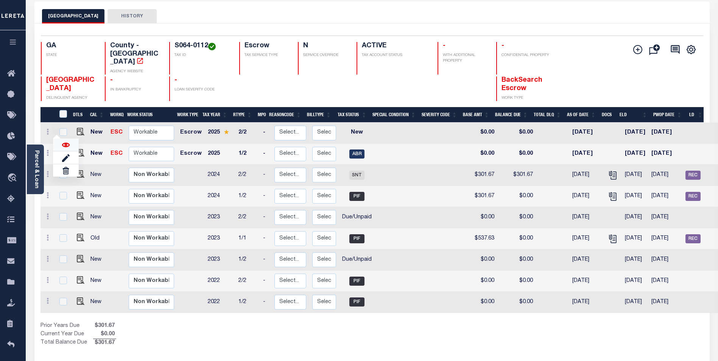 Image resolution: width=718 pixels, height=361 pixels. Describe the element at coordinates (394, 115) in the screenshot. I see `th: Special Condition: activate to sort column ascending` at that location.